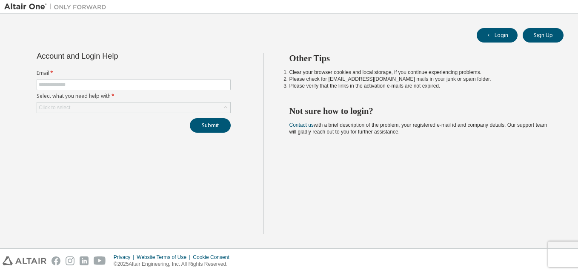 The image size is (578, 273). I want to click on button: Submit, so click(210, 126).